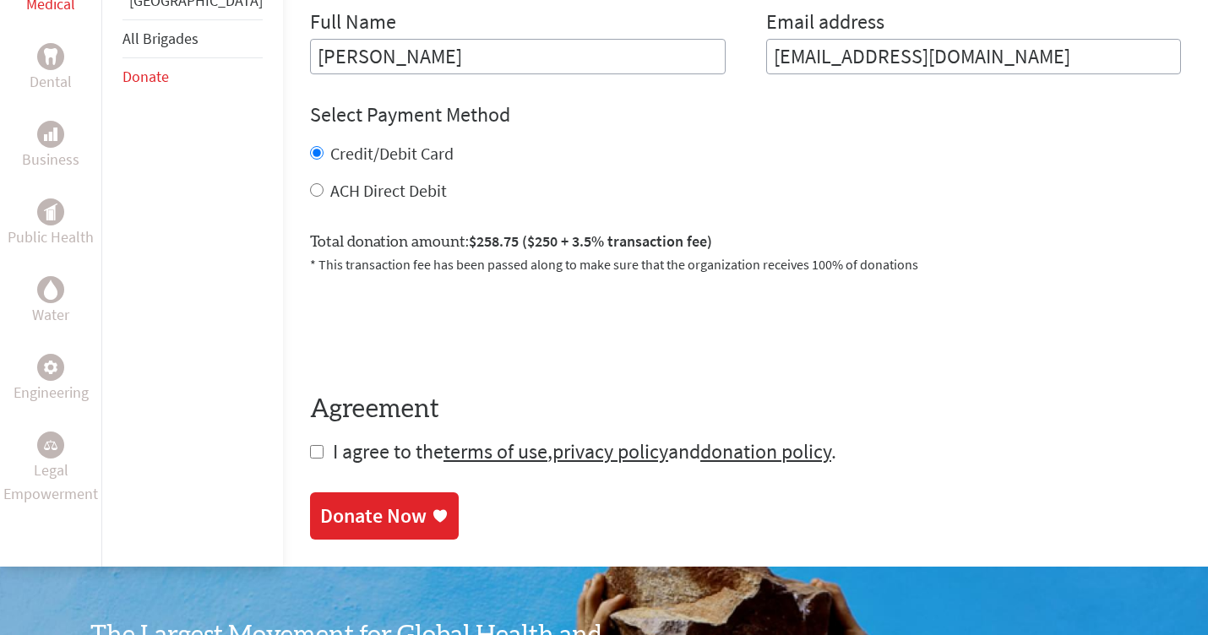  What do you see at coordinates (826, 24) in the screenshot?
I see `label: Email address` at bounding box center [826, 24].